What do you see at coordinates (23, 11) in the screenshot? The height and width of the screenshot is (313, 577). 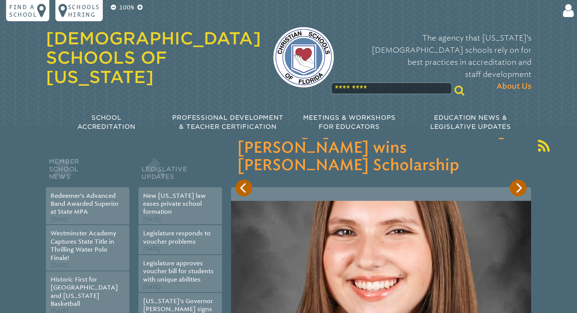 I see `p: Find a school` at bounding box center [23, 11].